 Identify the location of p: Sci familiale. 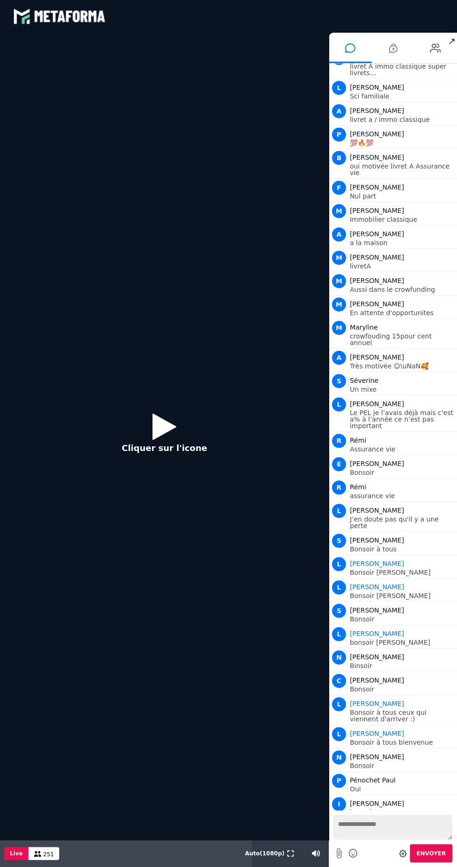
(402, 96).